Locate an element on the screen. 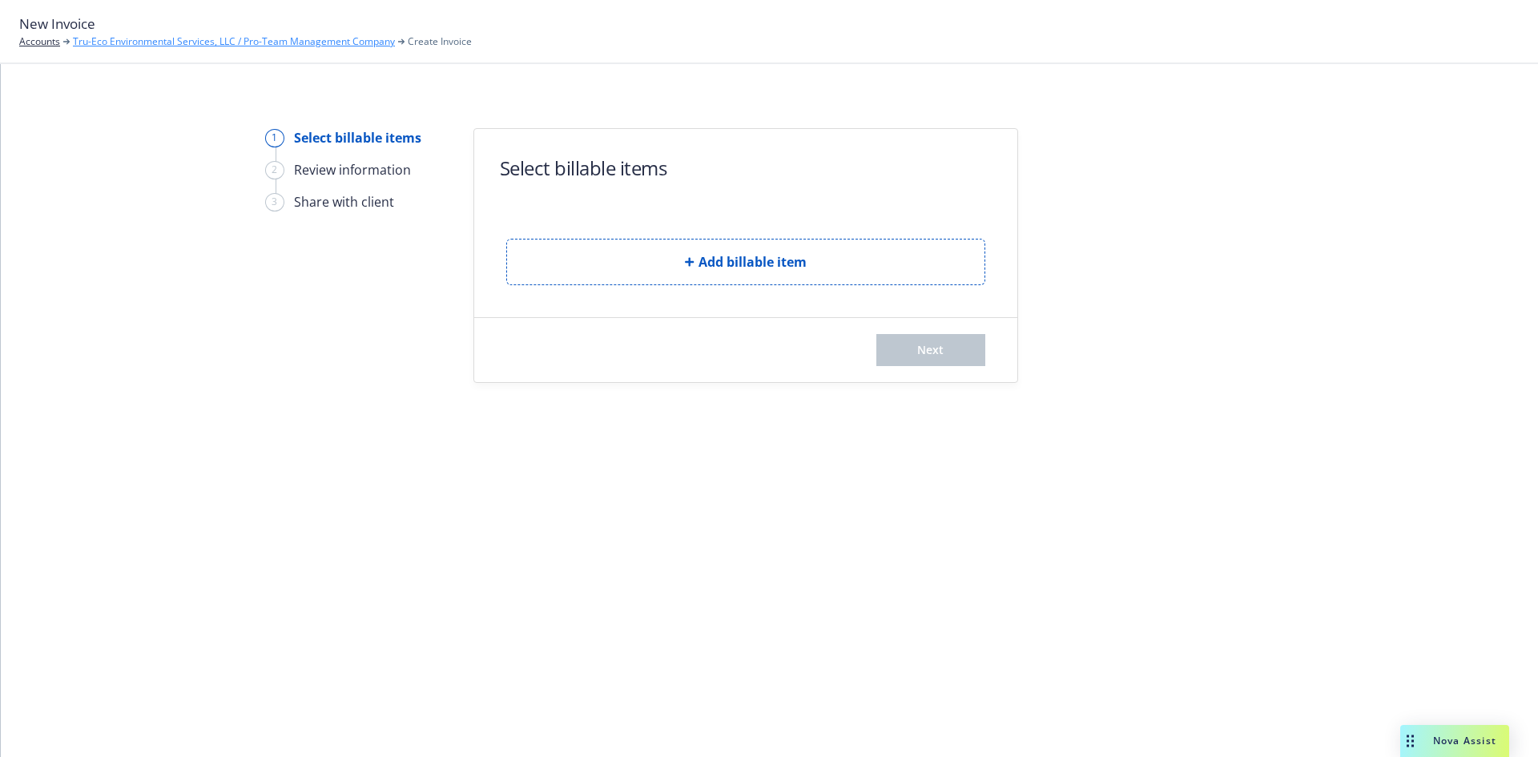  h1: Select billable items is located at coordinates (583, 167).